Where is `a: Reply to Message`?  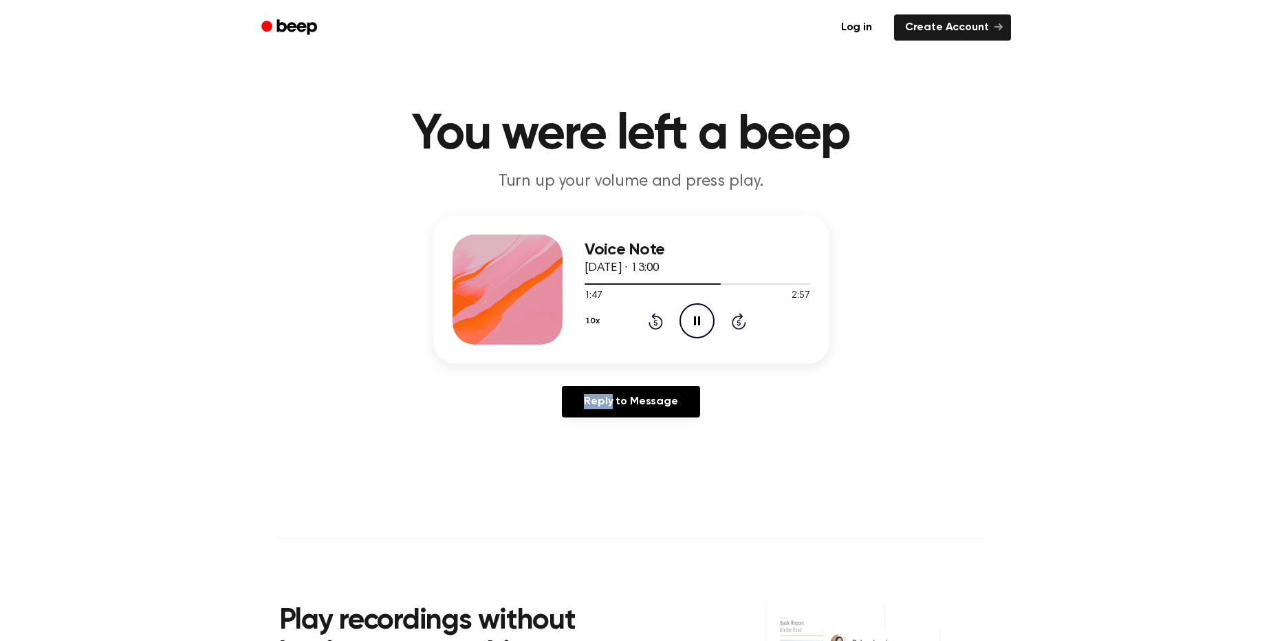
a: Reply to Message is located at coordinates (630, 401).